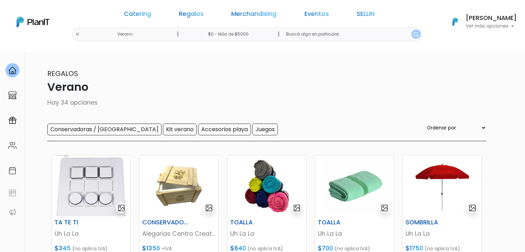 The width and height of the screenshot is (525, 252). I want to click on img: search_button-432b6d5273f82d61273b3651a40e1bd1b912527efae98b1b7a1b2c0702e16a8d.svg, so click(416, 34).